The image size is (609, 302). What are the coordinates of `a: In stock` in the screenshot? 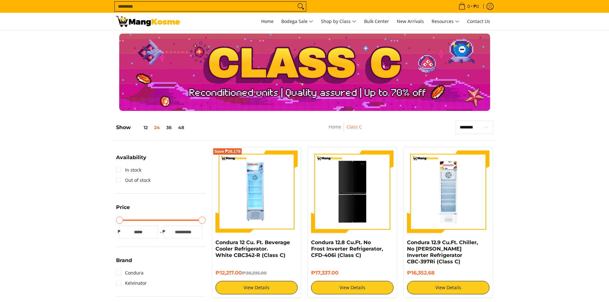 It's located at (129, 170).